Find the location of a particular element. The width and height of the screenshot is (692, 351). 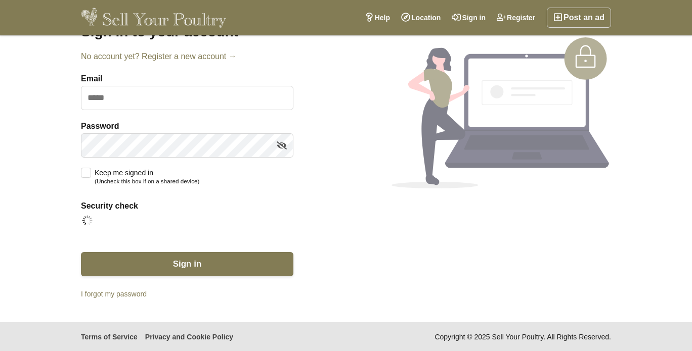

label: Security check is located at coordinates (187, 206).